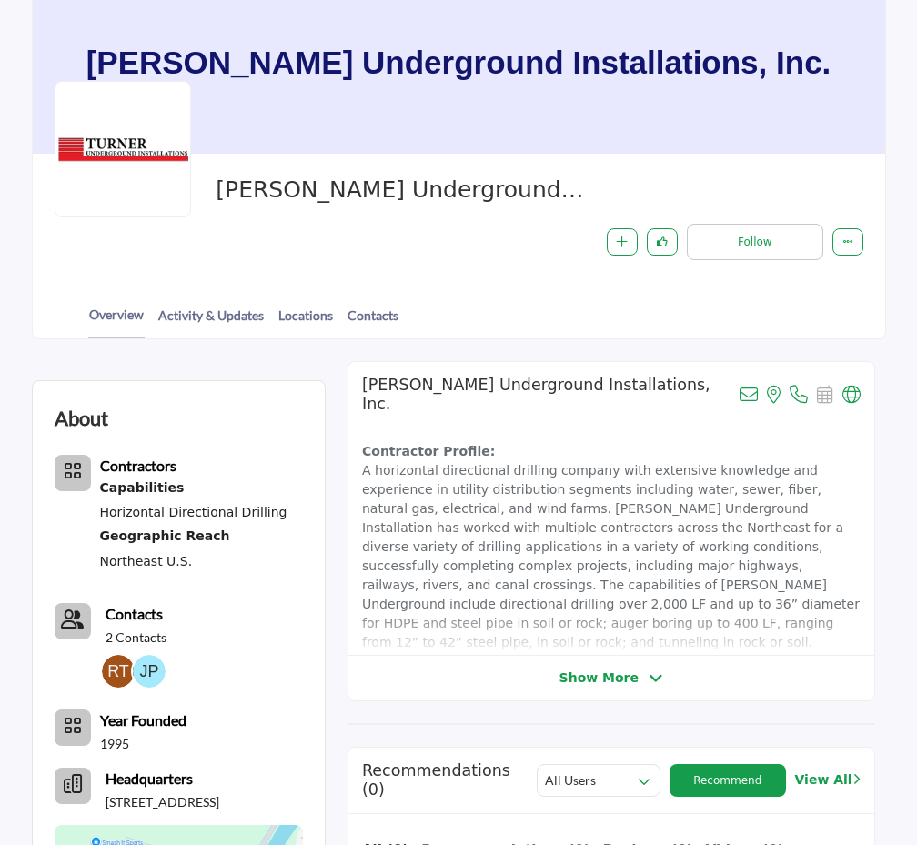 The image size is (917, 845). What do you see at coordinates (306, 321) in the screenshot?
I see `a: Locations` at bounding box center [306, 321].